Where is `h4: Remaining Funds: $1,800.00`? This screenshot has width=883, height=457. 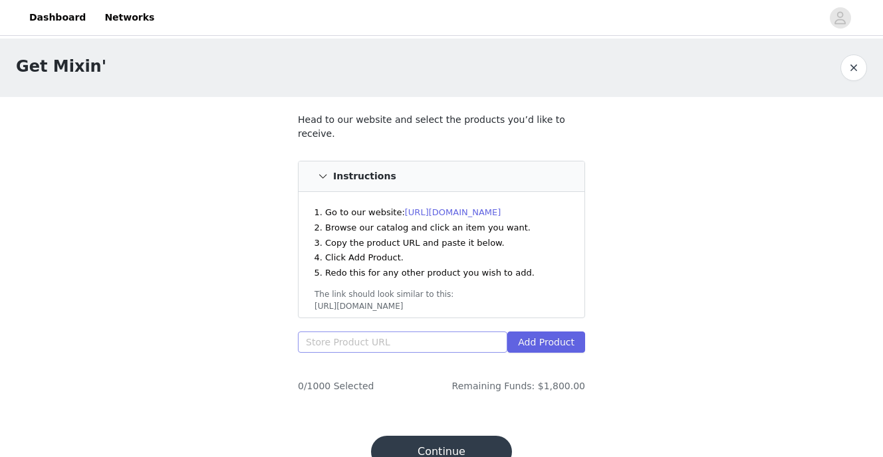
h4: Remaining Funds: $1,800.00 is located at coordinates (519, 386).